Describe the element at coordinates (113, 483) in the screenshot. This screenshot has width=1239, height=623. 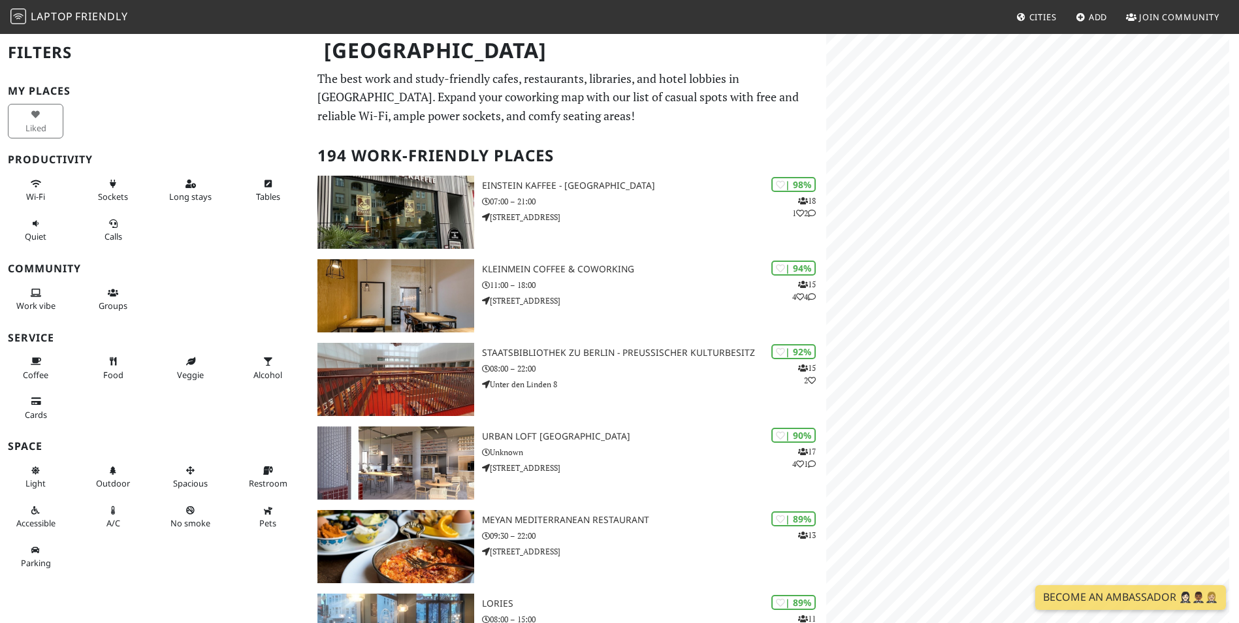
I see `span: Outdoor area` at that location.